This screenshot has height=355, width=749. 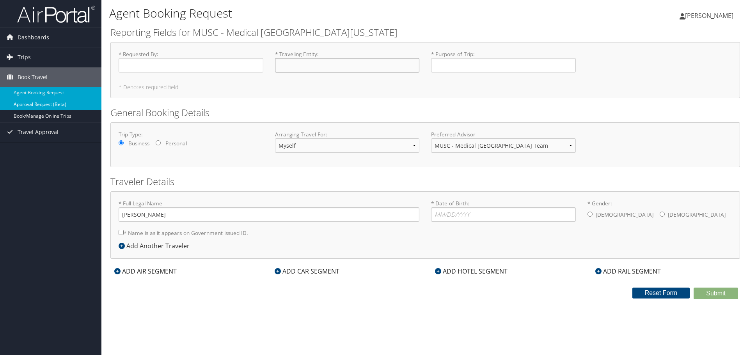 What do you see at coordinates (503, 135) in the screenshot?
I see `label: Preferred Advisor` at bounding box center [503, 135].